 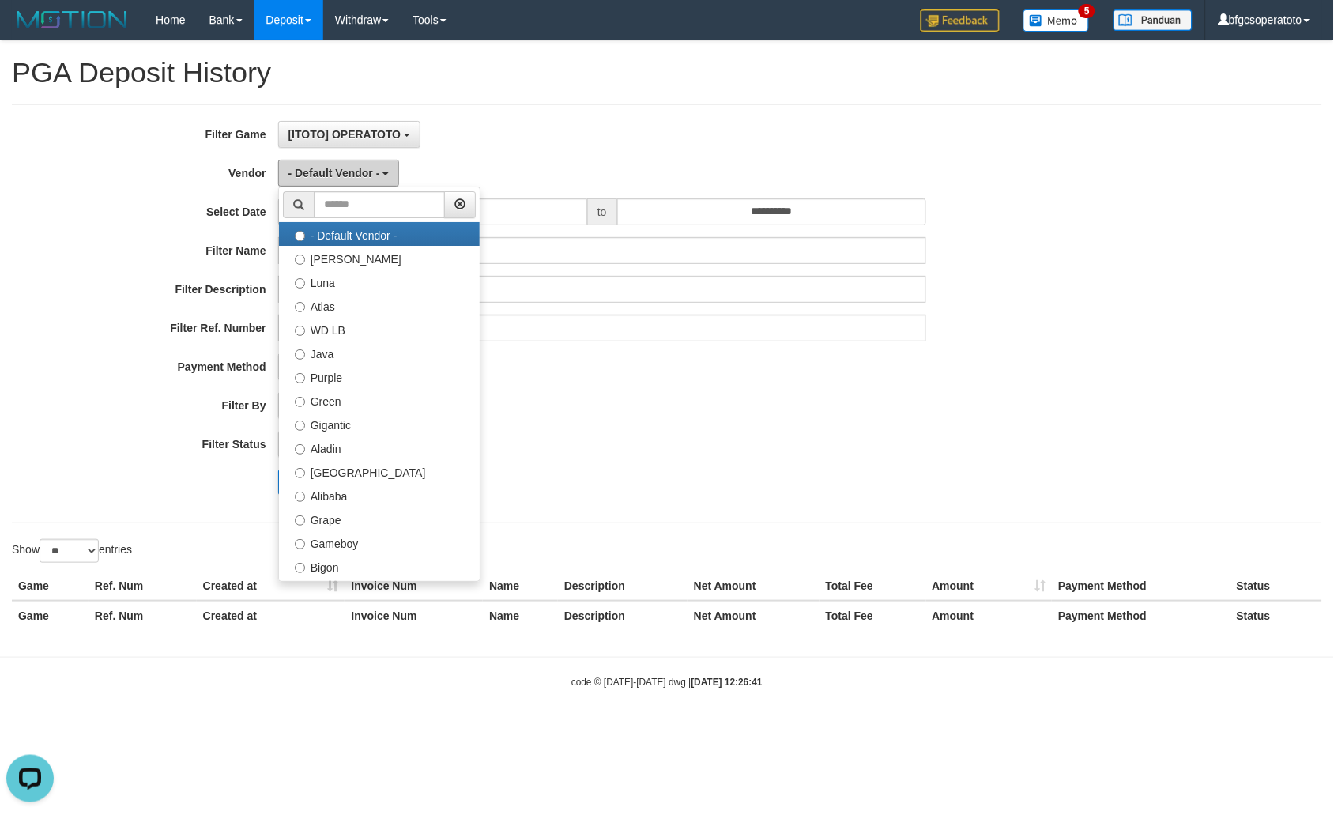 What do you see at coordinates (379, 329) in the screenshot?
I see `label: WD LB` at bounding box center [379, 329].